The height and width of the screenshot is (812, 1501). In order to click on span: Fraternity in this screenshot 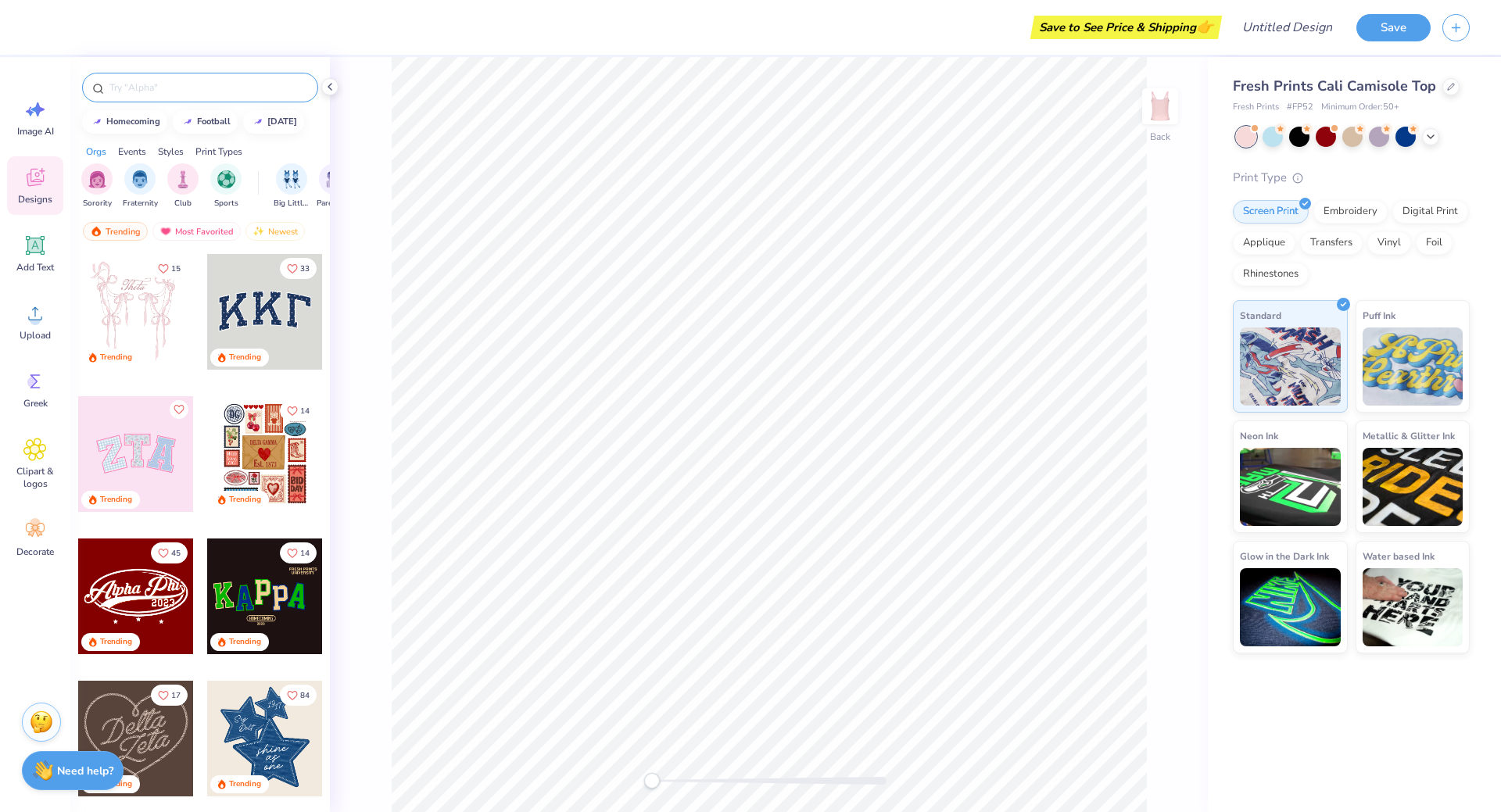, I will do `click(140, 203)`.